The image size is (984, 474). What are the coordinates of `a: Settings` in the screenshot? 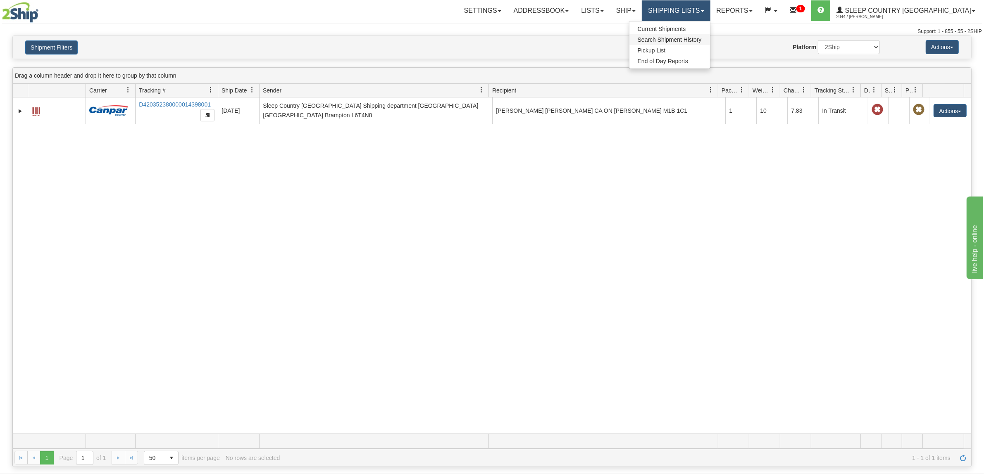 It's located at (483, 11).